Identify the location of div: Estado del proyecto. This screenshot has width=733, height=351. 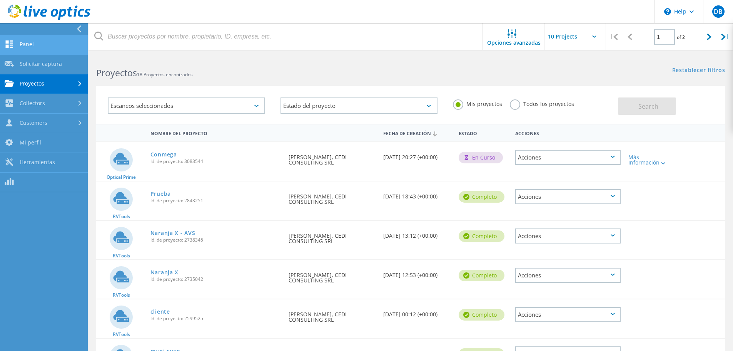
(359, 105).